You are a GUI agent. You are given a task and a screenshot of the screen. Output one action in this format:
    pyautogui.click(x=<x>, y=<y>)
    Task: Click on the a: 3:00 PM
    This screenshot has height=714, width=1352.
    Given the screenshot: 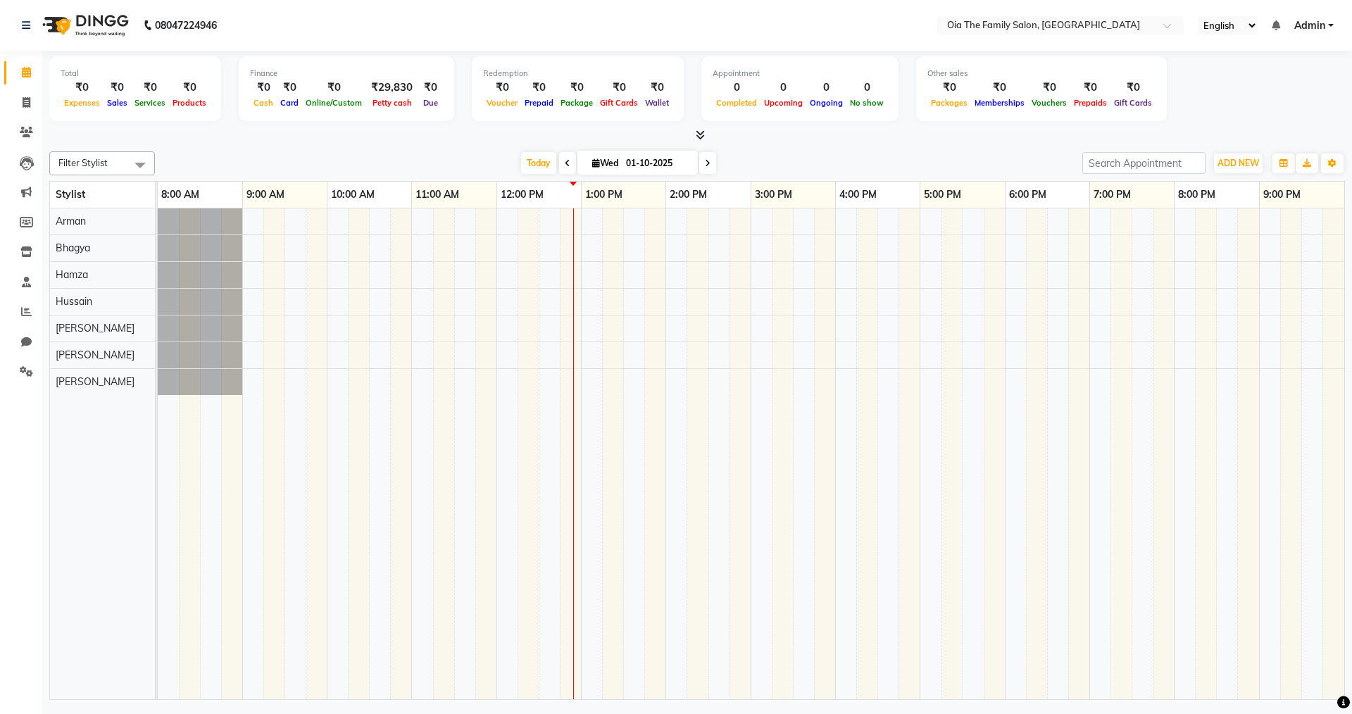 What is the action you would take?
    pyautogui.click(x=773, y=194)
    